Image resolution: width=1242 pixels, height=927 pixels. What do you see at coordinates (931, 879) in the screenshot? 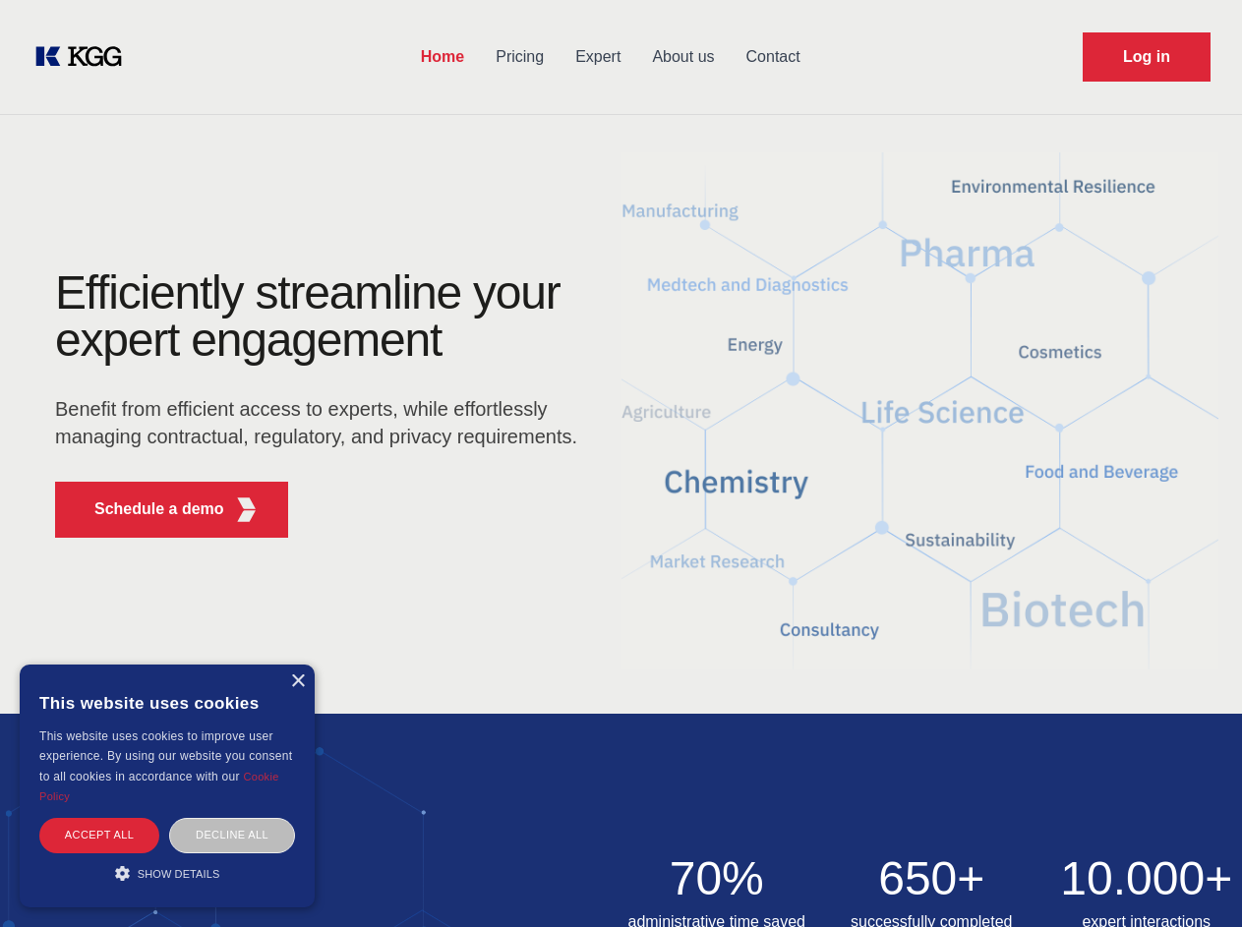
I see `h2: 650+` at bounding box center [931, 879].